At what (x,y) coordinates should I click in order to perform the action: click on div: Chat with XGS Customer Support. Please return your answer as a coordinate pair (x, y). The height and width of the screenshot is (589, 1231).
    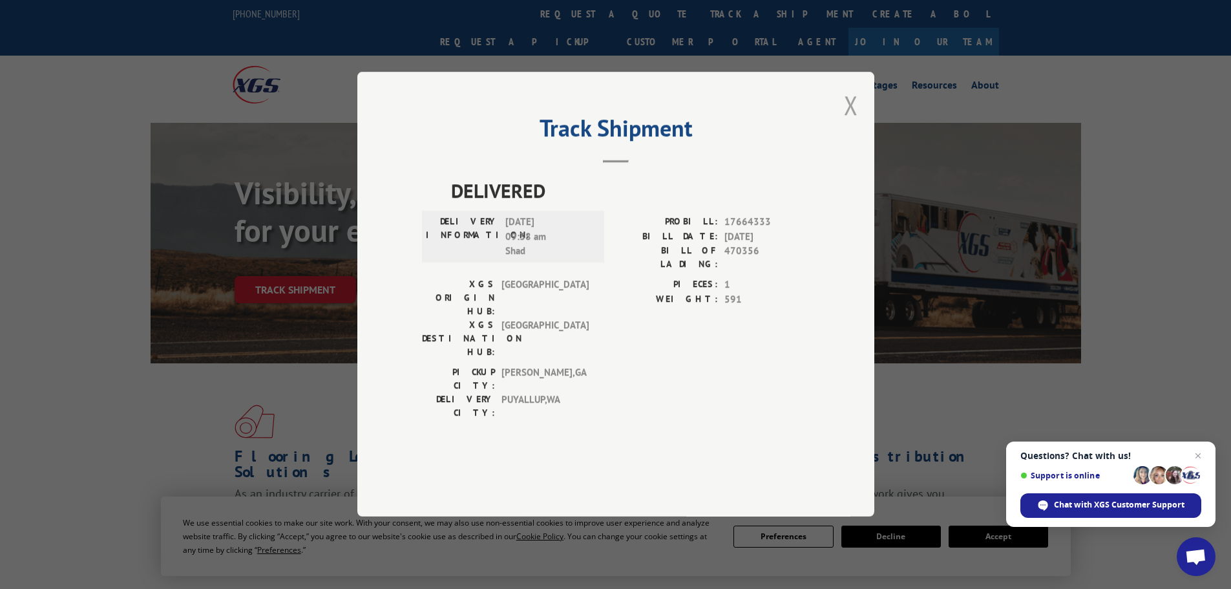
    Looking at the image, I should click on (1111, 505).